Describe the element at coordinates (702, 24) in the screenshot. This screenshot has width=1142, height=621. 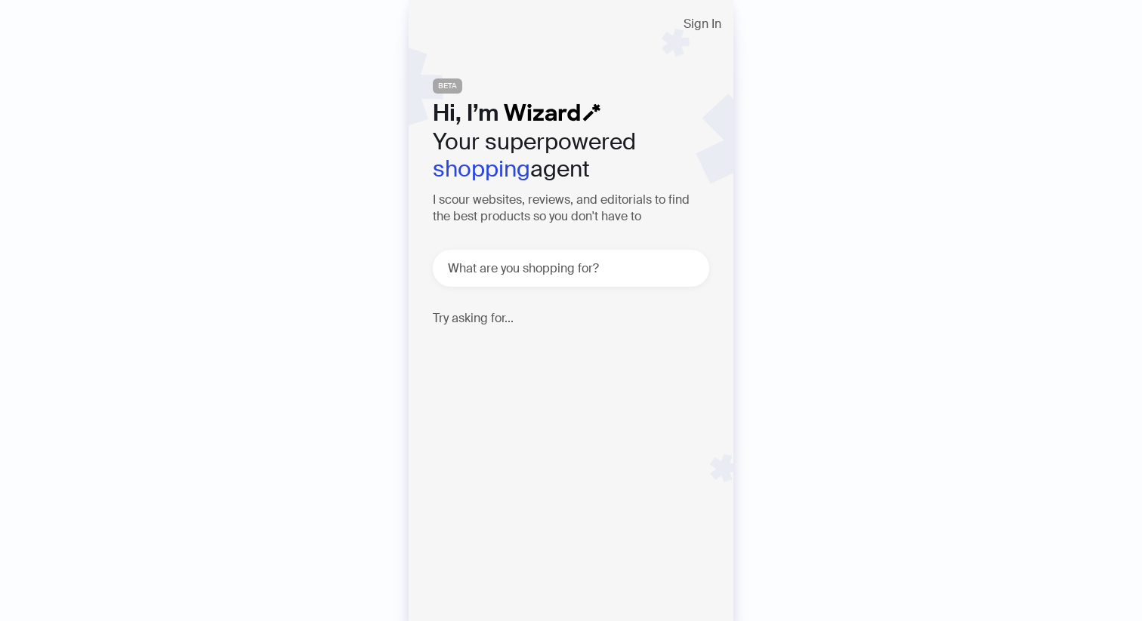
I see `span: Sign In` at that location.